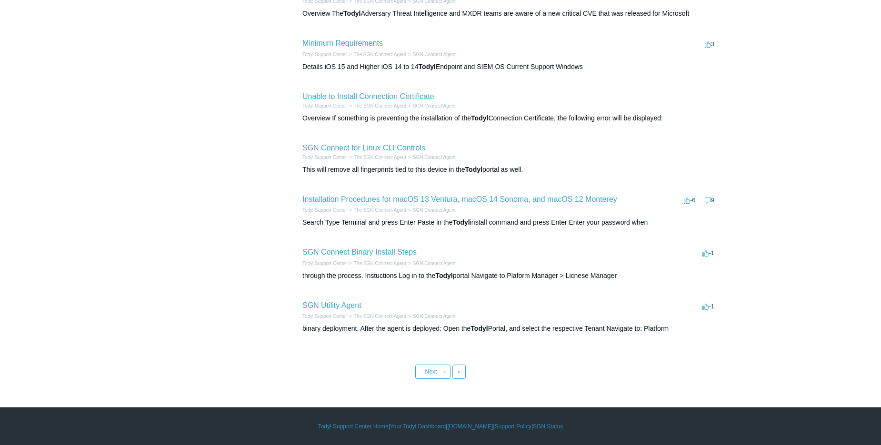 The image size is (881, 445). What do you see at coordinates (709, 44) in the screenshot?
I see `span: 3` at bounding box center [709, 44].